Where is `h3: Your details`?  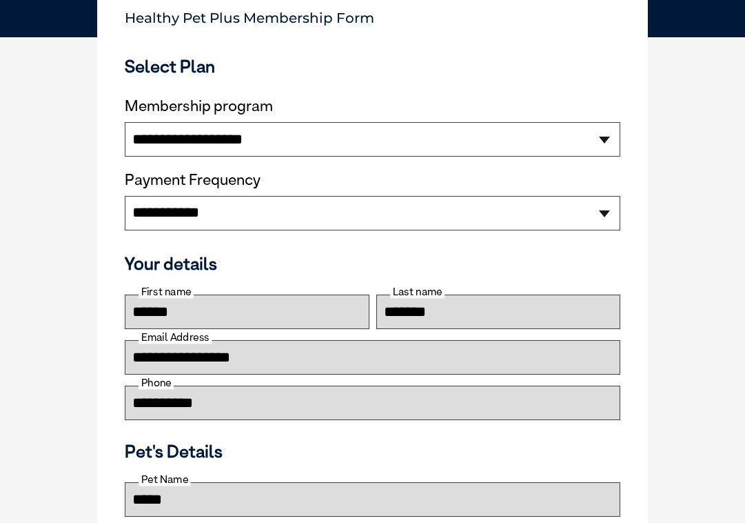 h3: Your details is located at coordinates (372, 263).